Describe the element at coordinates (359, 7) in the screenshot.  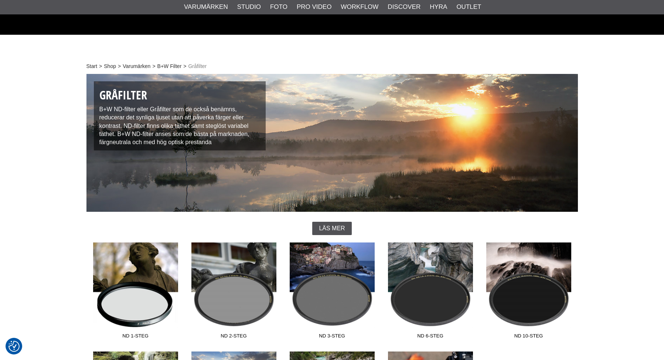
I see `a: Workflow` at that location.